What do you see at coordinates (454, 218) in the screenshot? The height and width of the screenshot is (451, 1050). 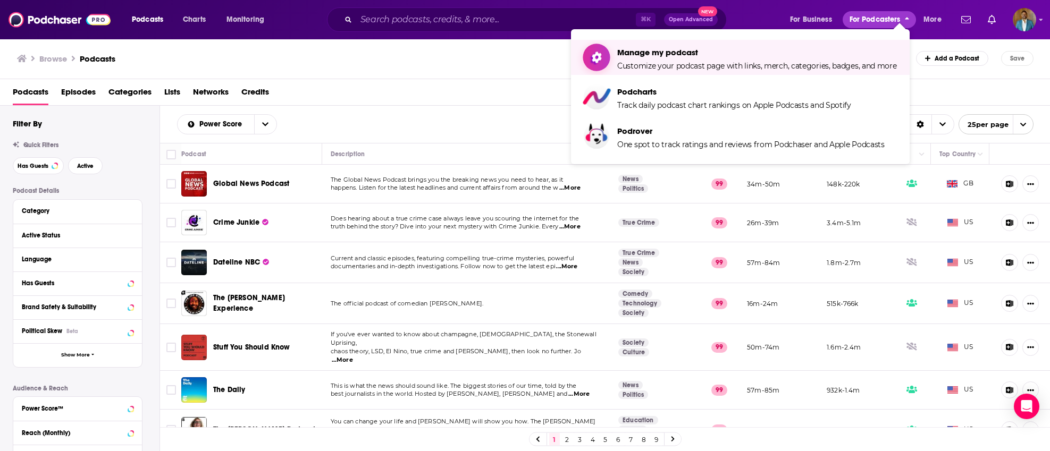 I see `span: Does hearing about a true crime case always leave you scouring the internet for the` at bounding box center [454, 218].